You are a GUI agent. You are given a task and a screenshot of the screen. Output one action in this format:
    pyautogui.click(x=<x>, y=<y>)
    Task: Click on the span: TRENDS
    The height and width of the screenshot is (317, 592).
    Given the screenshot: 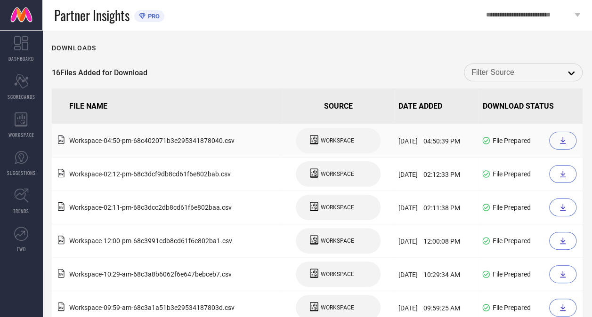 What is the action you would take?
    pyautogui.click(x=21, y=211)
    